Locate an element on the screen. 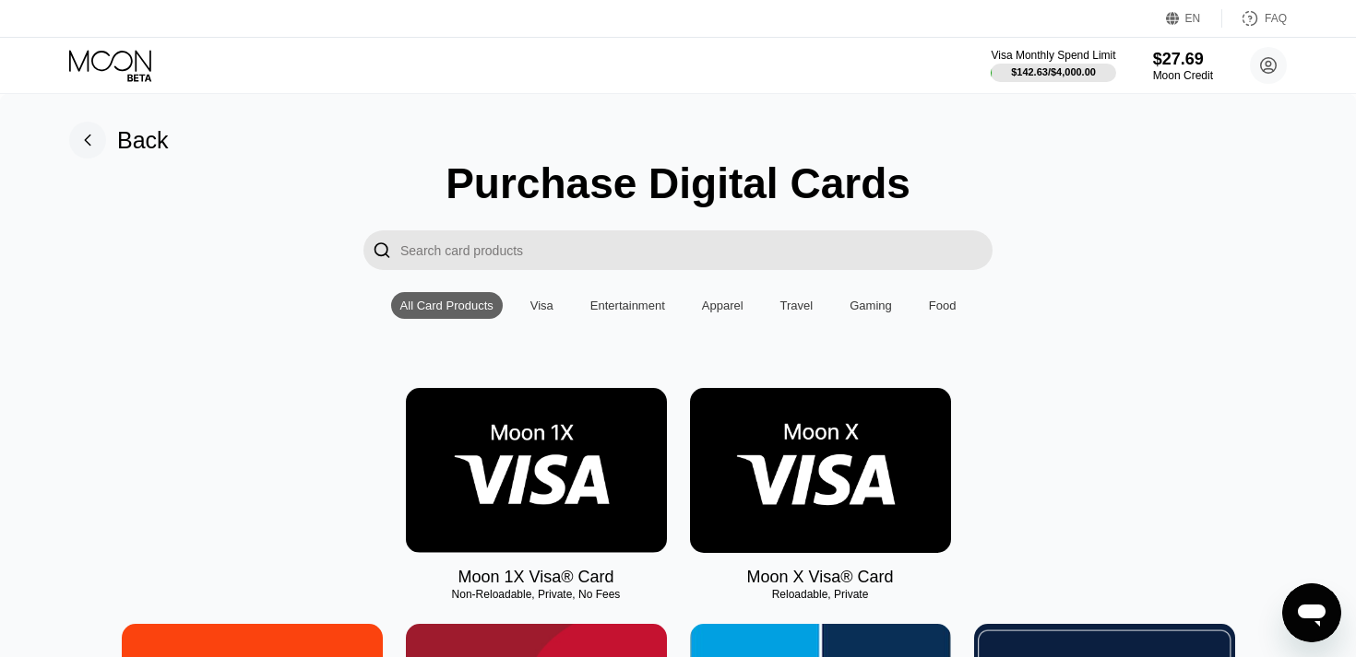  div: Visa is located at coordinates (541, 305).